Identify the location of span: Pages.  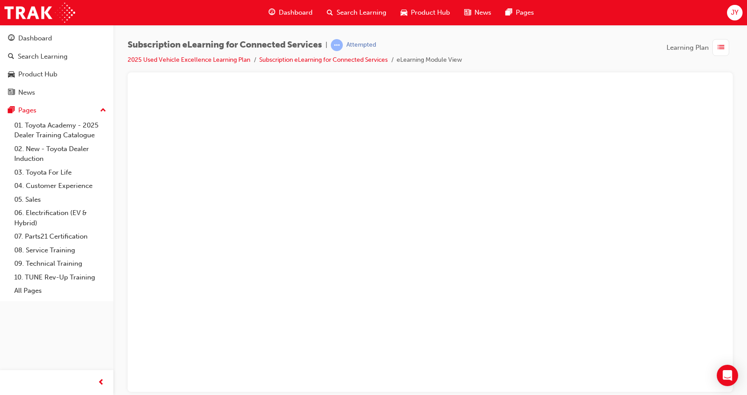
(525, 12).